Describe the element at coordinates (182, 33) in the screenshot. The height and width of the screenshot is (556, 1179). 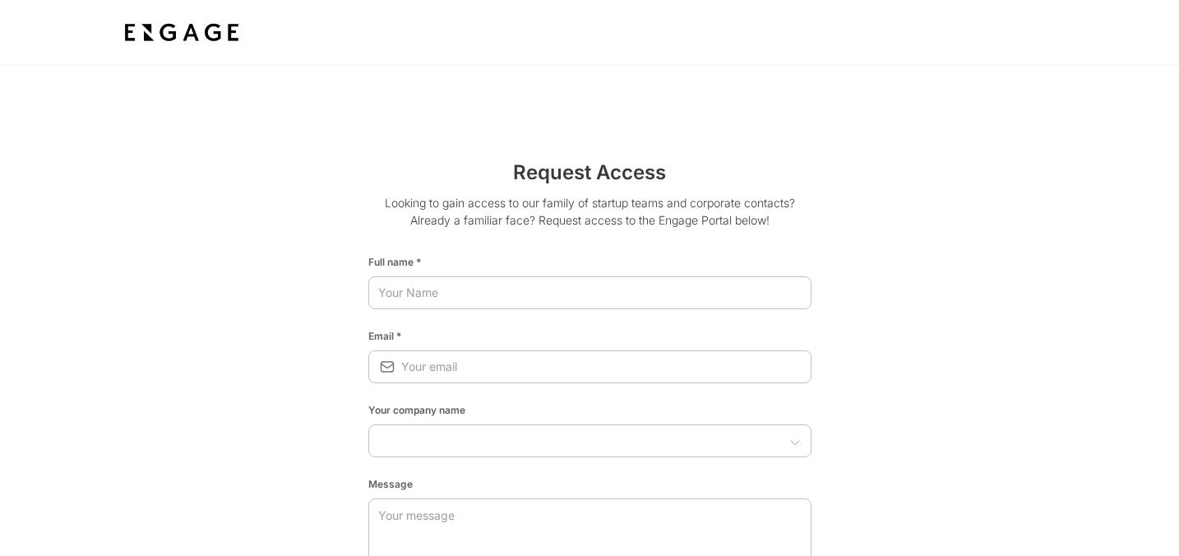
I see `img: bdf1fb74-1727-4ba0-a5bd-bc74ae9fc70b.jpeg` at that location.